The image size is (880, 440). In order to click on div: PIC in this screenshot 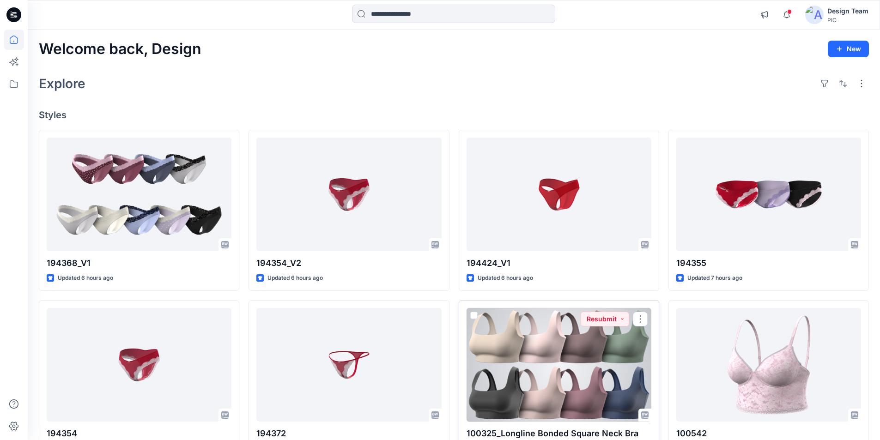, I will do `click(848, 20)`.